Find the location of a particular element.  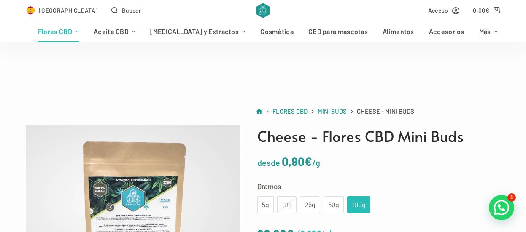

a: Cosmética is located at coordinates (277, 32).